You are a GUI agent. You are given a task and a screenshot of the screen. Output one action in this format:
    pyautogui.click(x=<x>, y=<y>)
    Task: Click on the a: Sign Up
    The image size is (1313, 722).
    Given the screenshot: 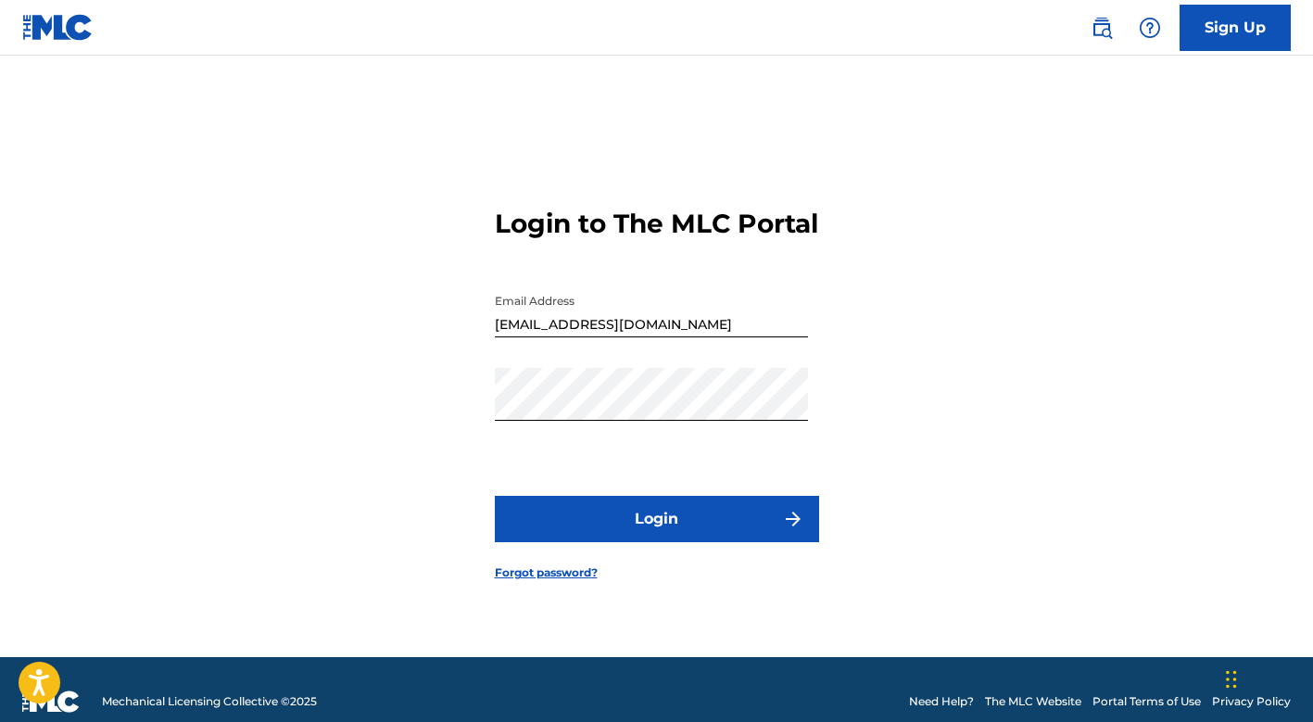 What is the action you would take?
    pyautogui.click(x=1235, y=28)
    